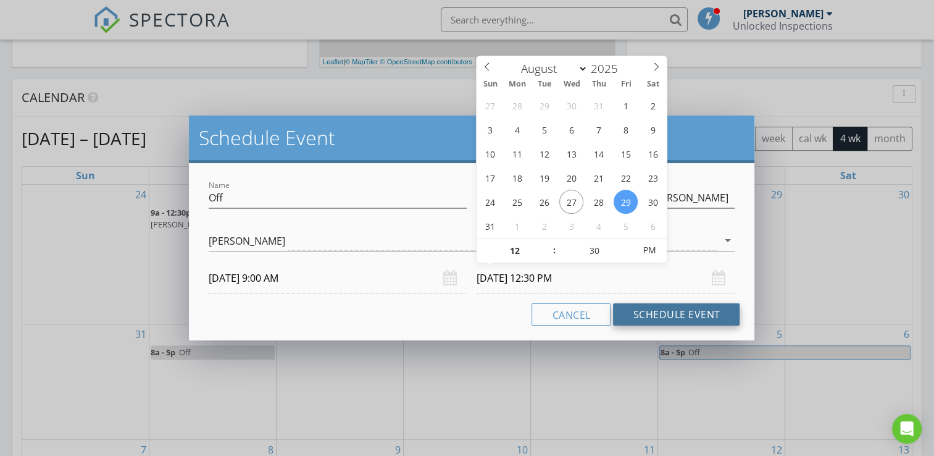  I want to click on span: August 31, 2025, so click(489, 225).